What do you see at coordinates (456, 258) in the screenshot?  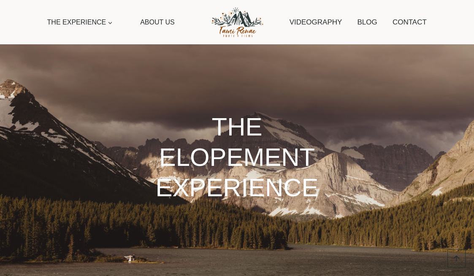 I see `a: Scroll to top` at bounding box center [456, 258].